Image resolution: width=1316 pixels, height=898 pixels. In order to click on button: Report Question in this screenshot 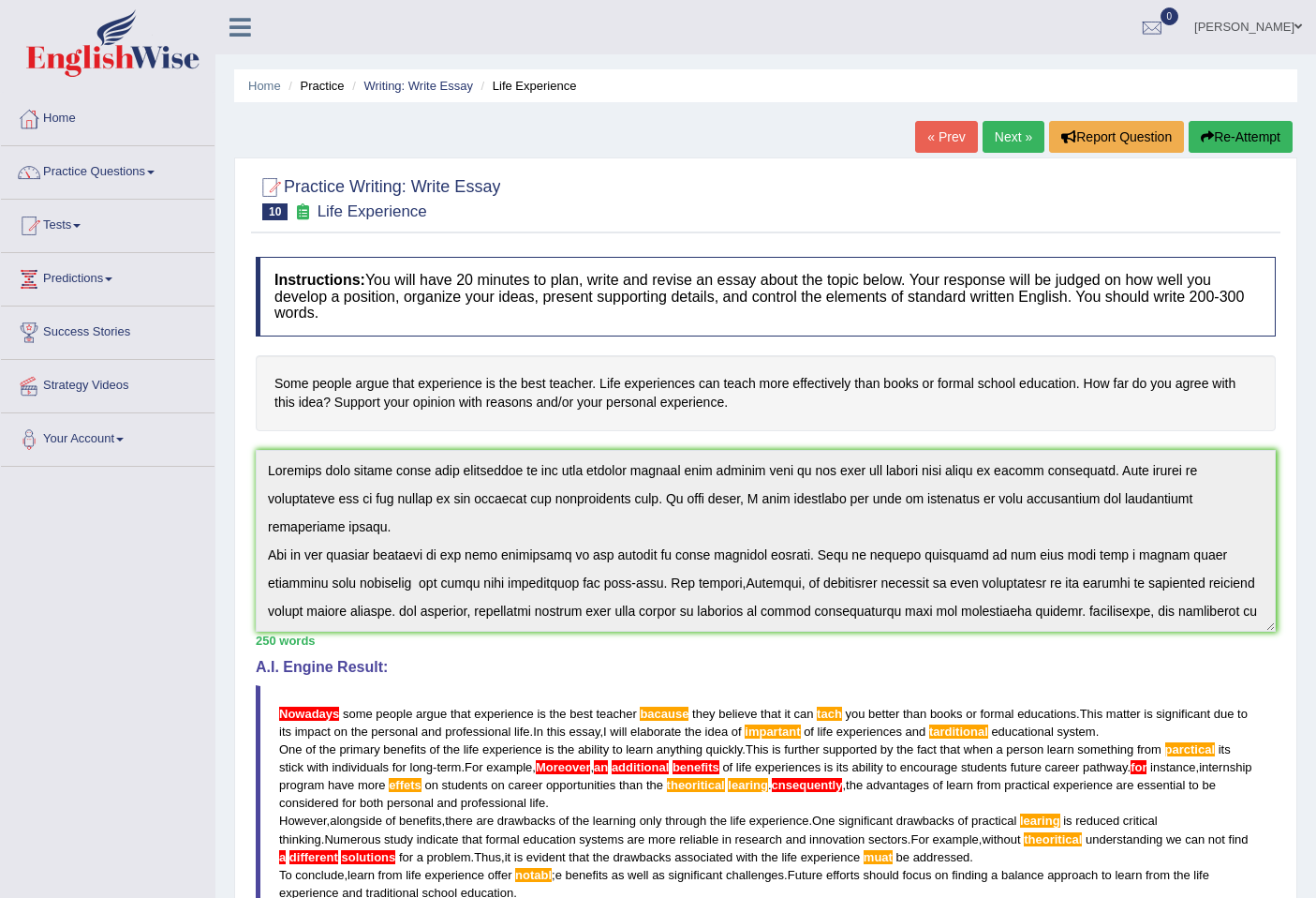, I will do `click(1117, 137)`.